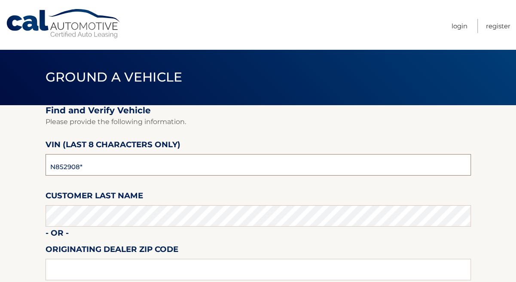 This screenshot has height=282, width=516. I want to click on label: Customer Last Name, so click(94, 197).